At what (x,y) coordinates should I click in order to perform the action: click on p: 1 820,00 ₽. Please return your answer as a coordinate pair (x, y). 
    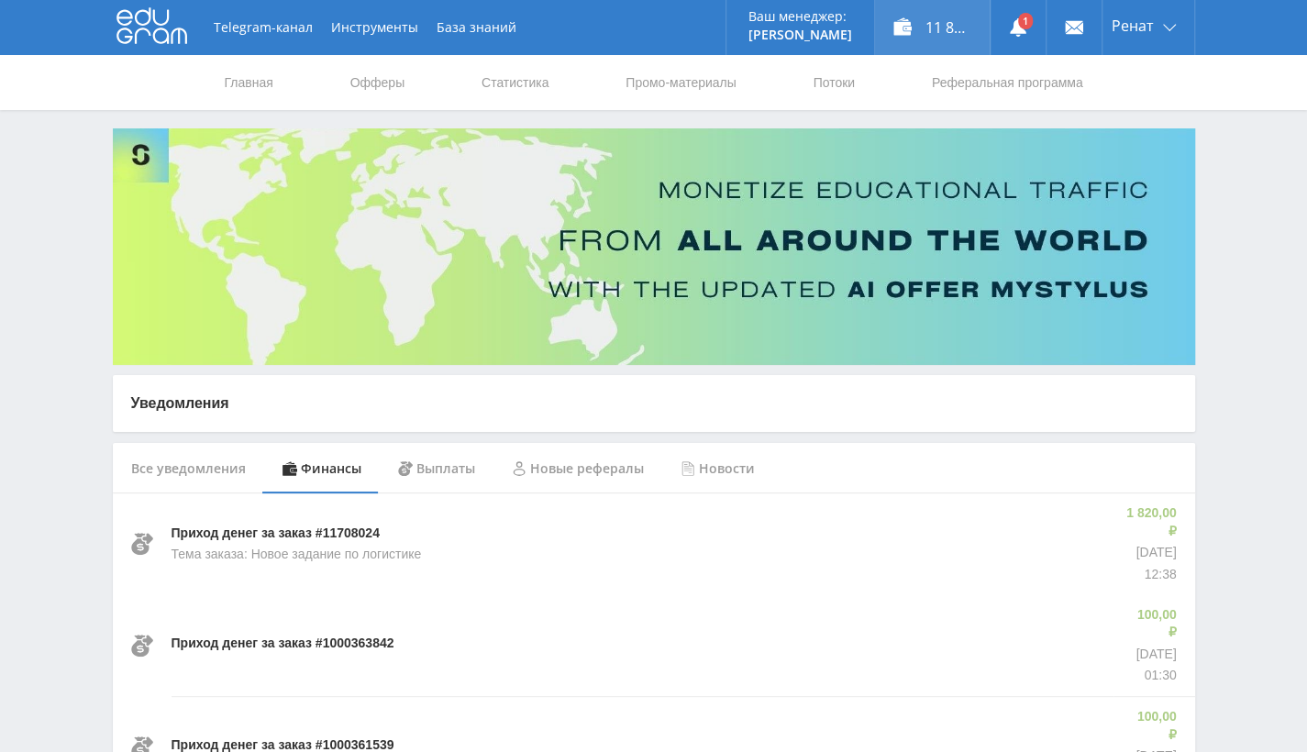
    Looking at the image, I should click on (1150, 522).